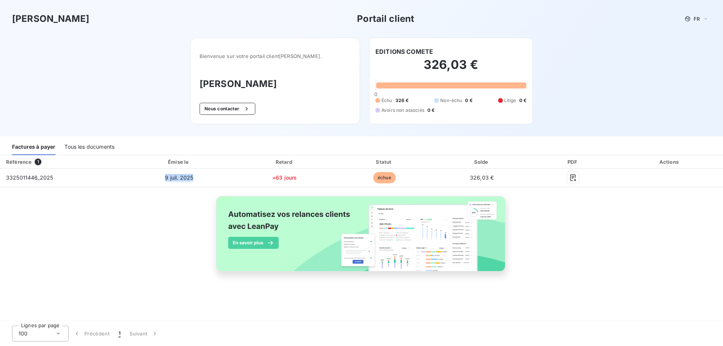 The width and height of the screenshot is (723, 346). Describe the element at coordinates (29, 177) in the screenshot. I see `span: 3325011446_2025` at that location.